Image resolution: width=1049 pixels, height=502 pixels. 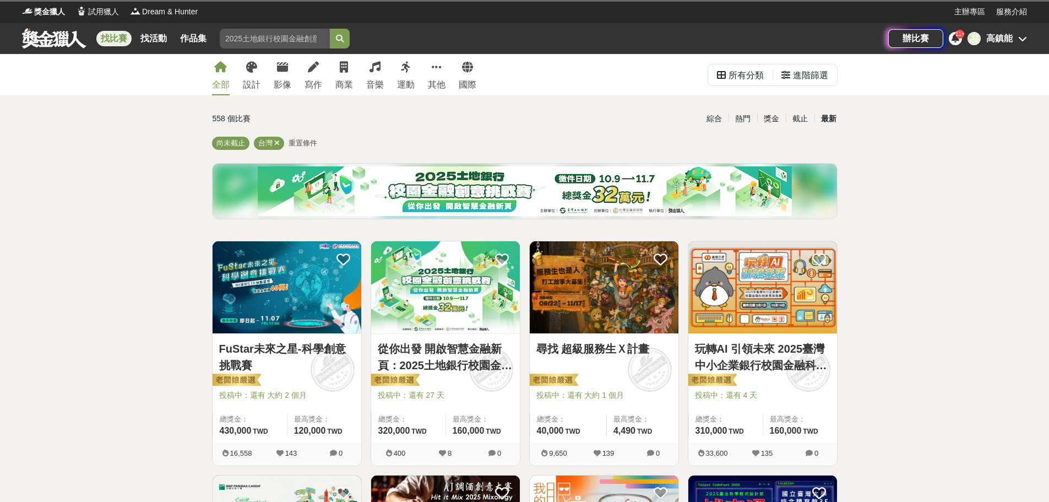 What do you see at coordinates (468, 74) in the screenshot?
I see `a: 國際` at bounding box center [468, 74].